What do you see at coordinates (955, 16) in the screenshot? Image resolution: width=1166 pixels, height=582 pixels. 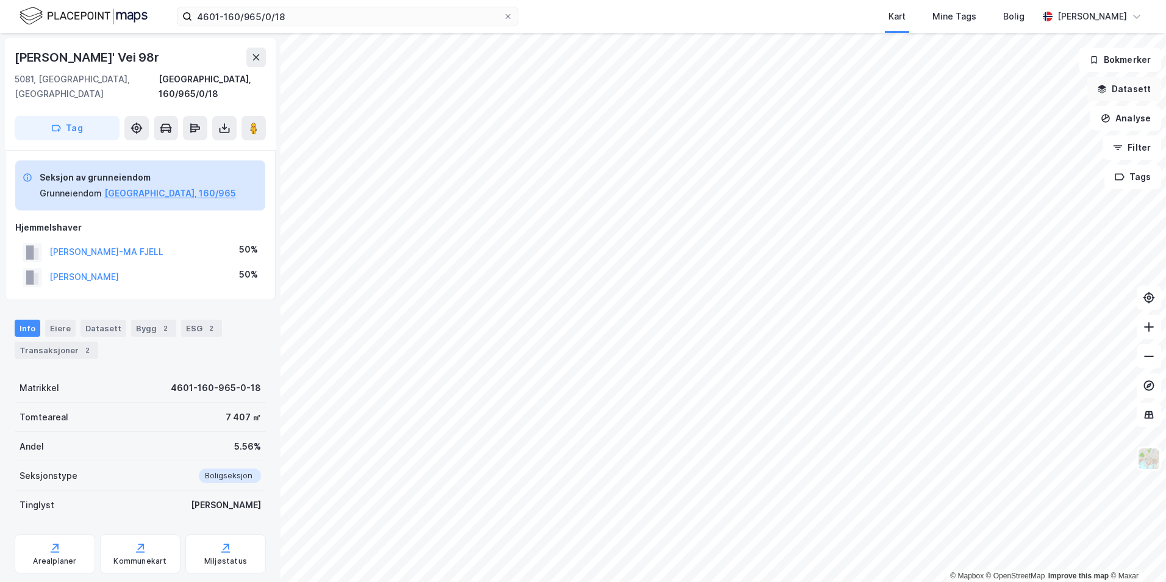 I see `div: Mine Tags` at bounding box center [955, 16].